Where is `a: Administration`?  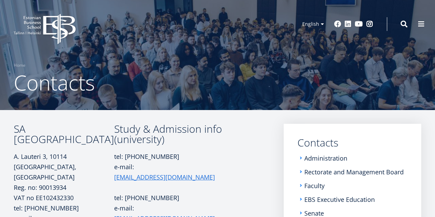
a: Administration is located at coordinates (326, 158).